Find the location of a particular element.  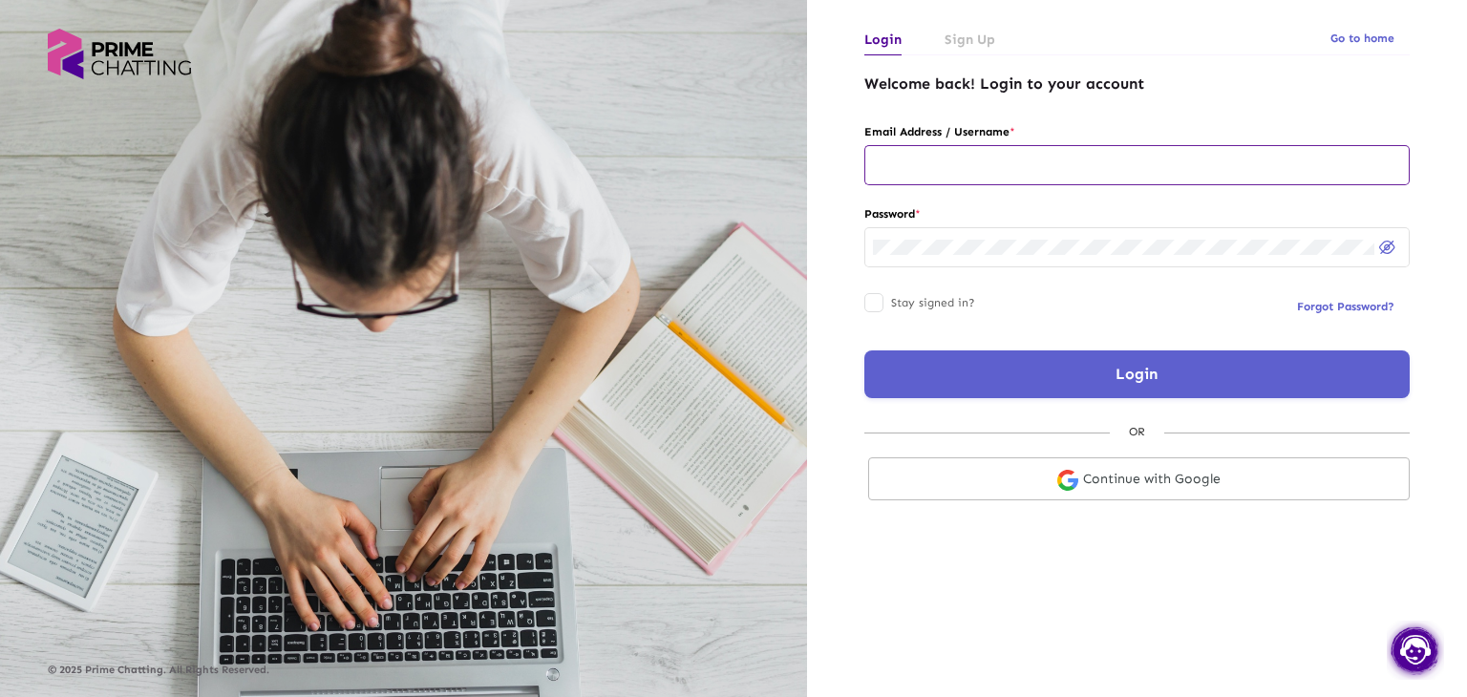

span: Login is located at coordinates (1136, 373).